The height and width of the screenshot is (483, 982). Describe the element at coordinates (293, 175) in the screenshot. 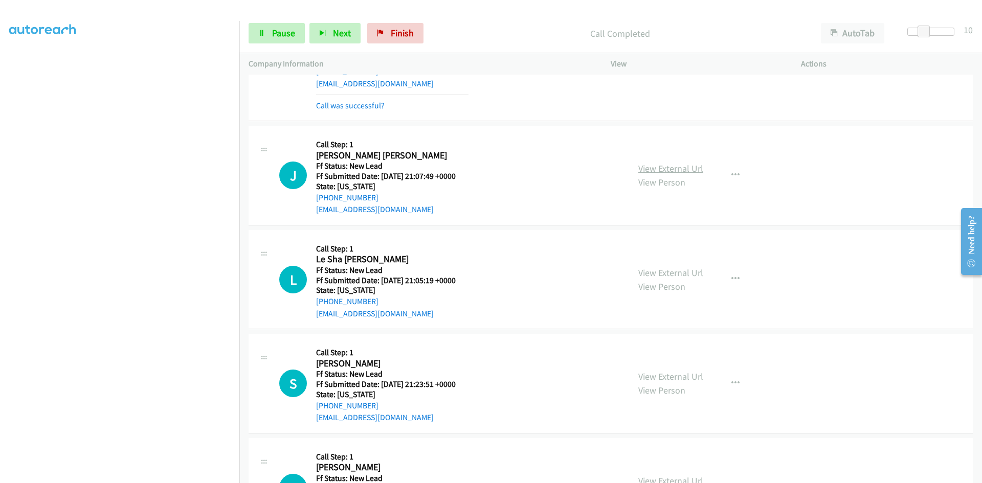

I see `h1: J` at that location.